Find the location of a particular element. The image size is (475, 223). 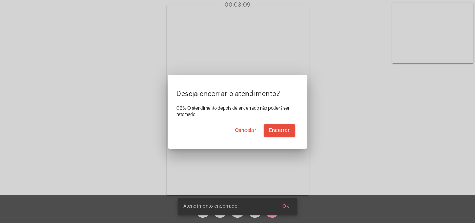

button: Encerrar is located at coordinates (279, 130).